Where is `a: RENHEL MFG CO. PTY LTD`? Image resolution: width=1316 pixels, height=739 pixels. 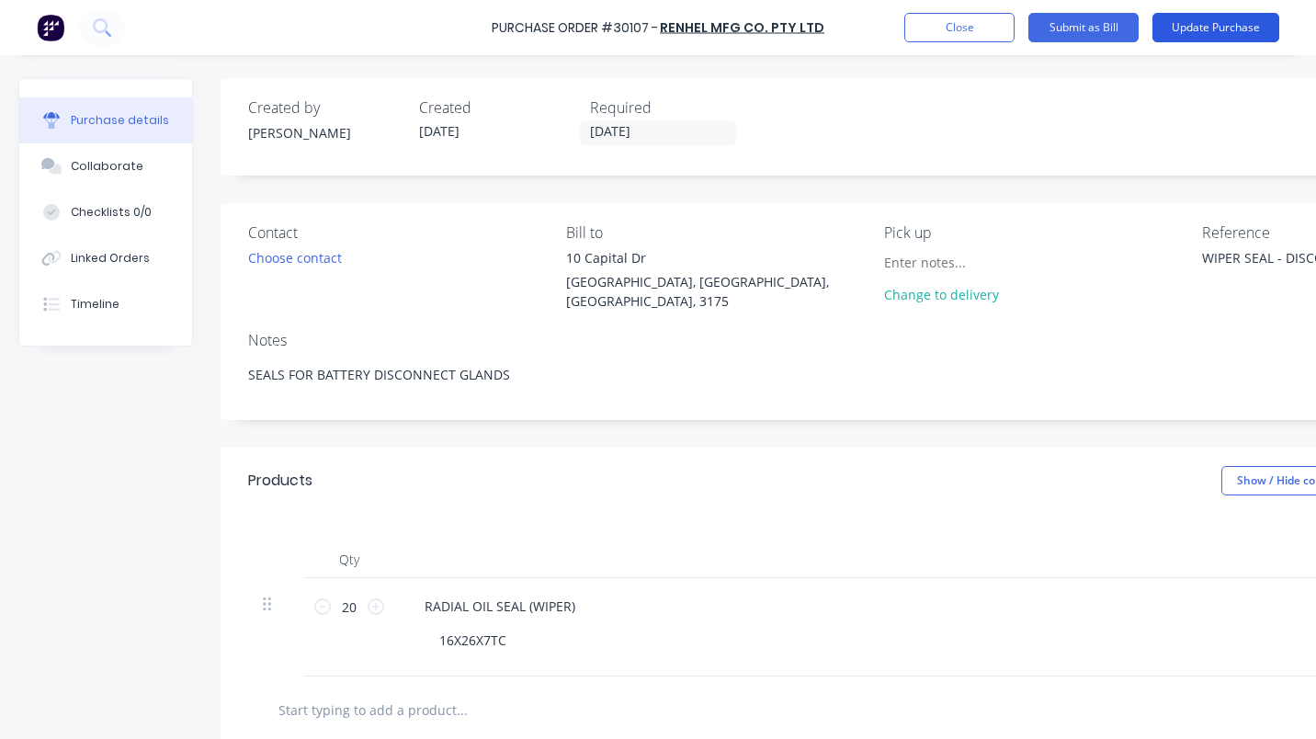 a: RENHEL MFG CO. PTY LTD is located at coordinates (742, 28).